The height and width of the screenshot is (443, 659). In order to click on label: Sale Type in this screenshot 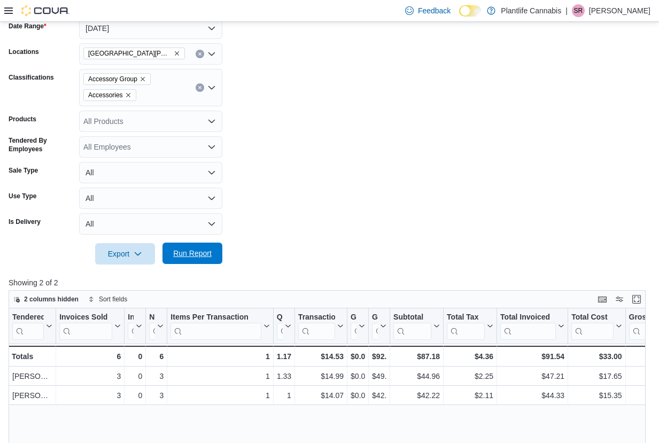, I will do `click(23, 170)`.